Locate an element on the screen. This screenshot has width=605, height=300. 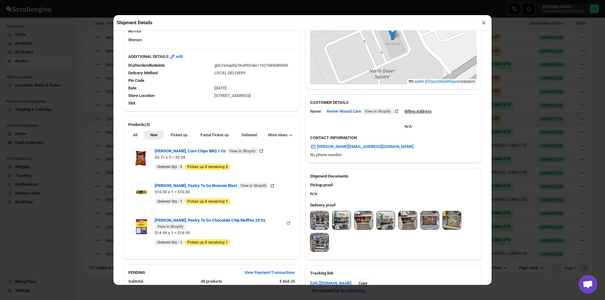
span: Picked up is located at coordinates (179, 135).